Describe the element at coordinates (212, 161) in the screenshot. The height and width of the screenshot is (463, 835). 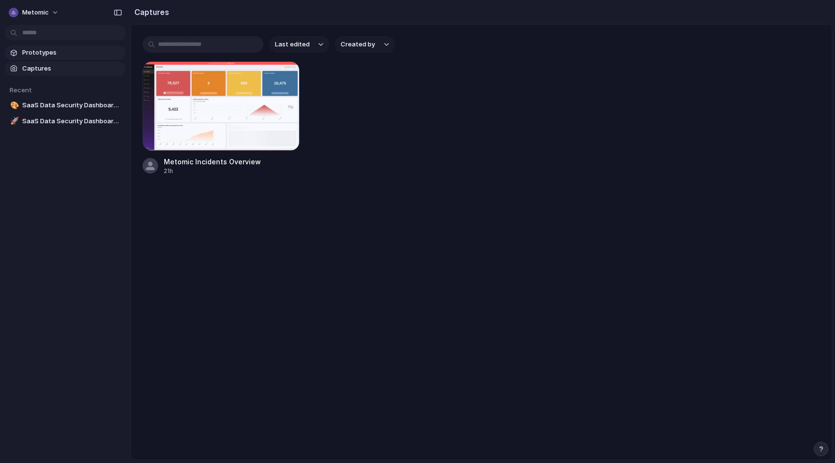
I see `div: Metomic Incidents Overview` at that location.